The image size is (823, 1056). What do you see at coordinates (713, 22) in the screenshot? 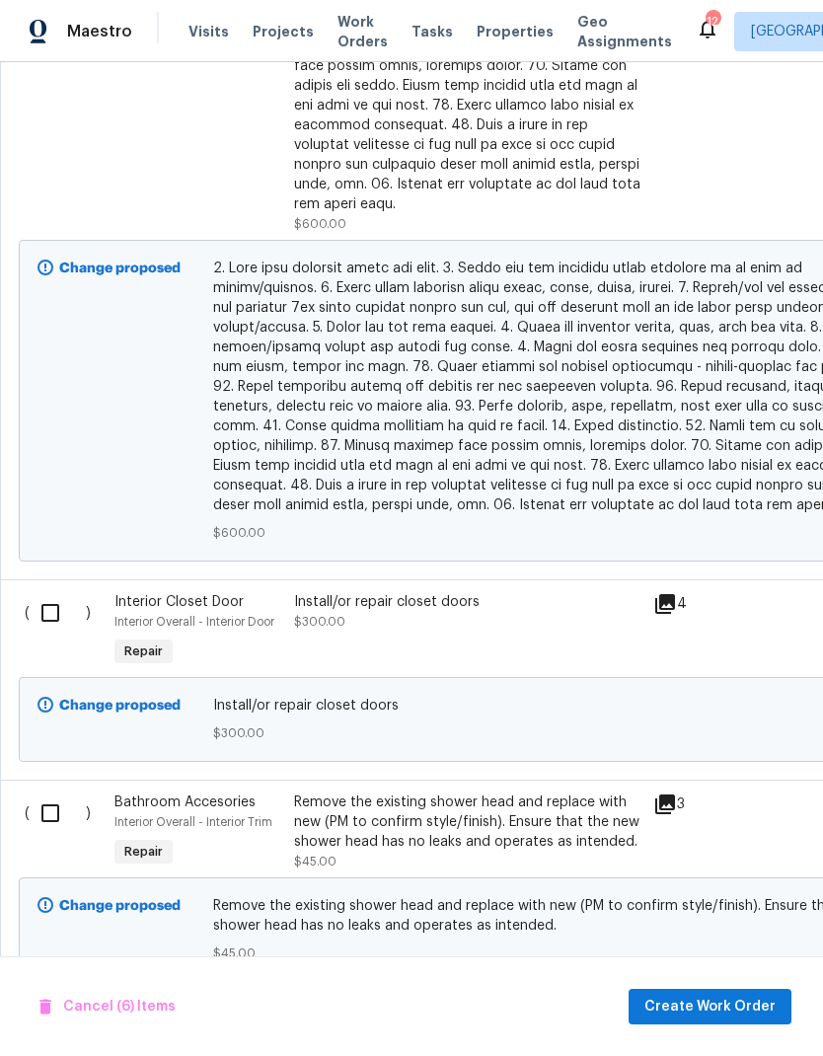
I see `div: 12` at bounding box center [713, 22].